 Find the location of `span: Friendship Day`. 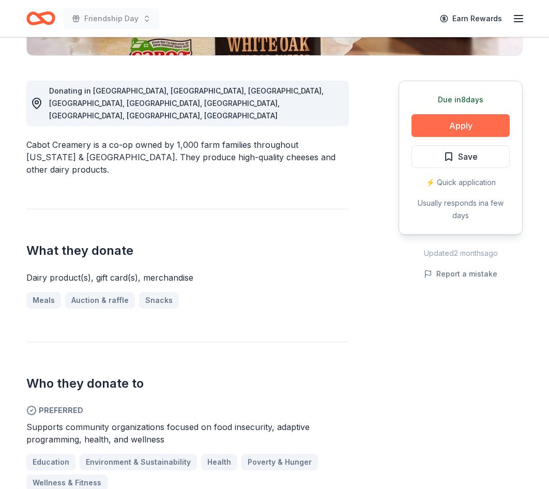

span: Friendship Day is located at coordinates (111, 19).